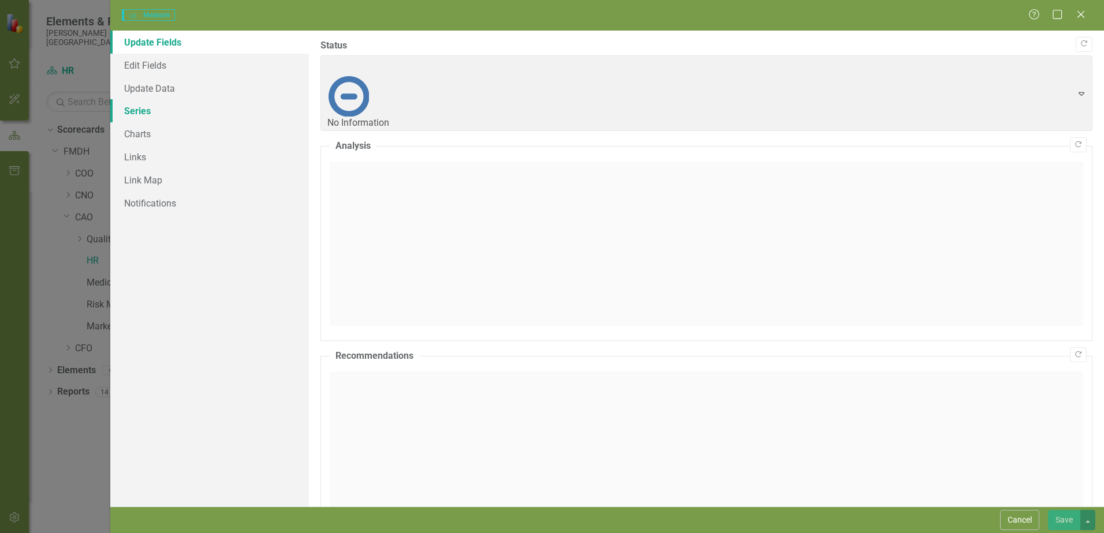 The width and height of the screenshot is (1104, 533). Describe the element at coordinates (1064, 520) in the screenshot. I see `button: Save` at that location.